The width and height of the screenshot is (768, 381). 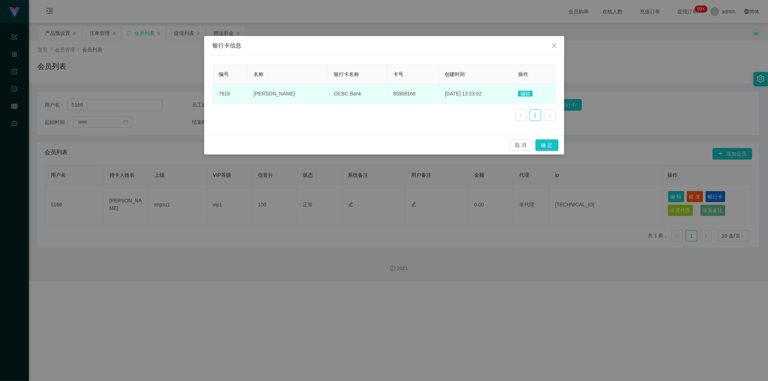 What do you see at coordinates (346, 74) in the screenshot?
I see `span: 银行卡名称` at bounding box center [346, 74].